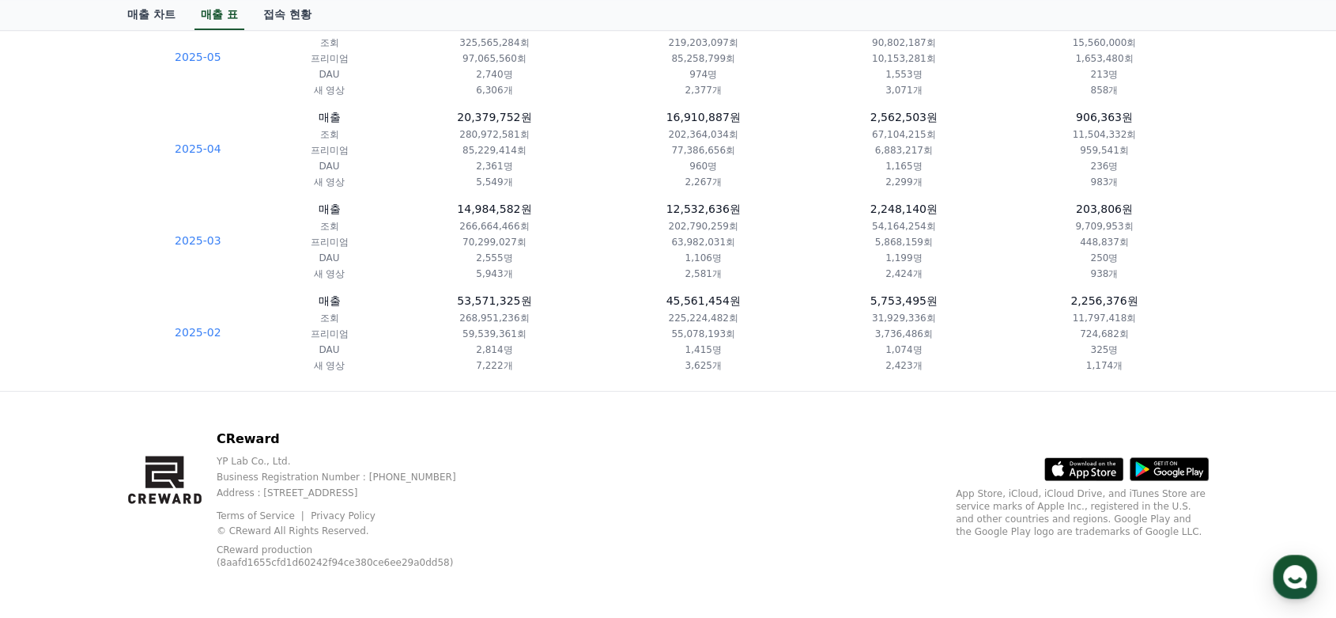  I want to click on p: 3,736,486회, so click(904, 334).